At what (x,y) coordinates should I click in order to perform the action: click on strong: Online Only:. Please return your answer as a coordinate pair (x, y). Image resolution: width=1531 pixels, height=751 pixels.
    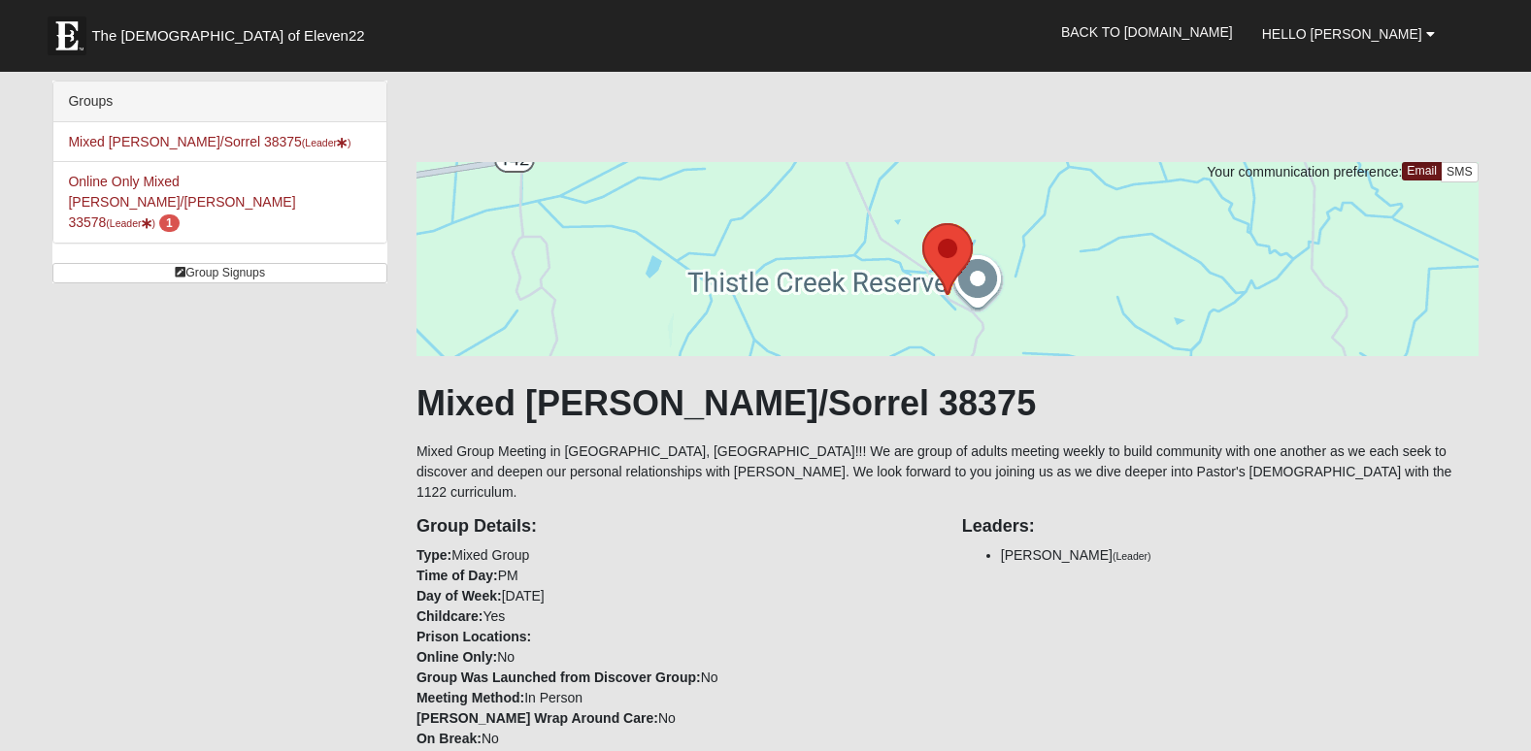
    Looking at the image, I should click on (456, 657).